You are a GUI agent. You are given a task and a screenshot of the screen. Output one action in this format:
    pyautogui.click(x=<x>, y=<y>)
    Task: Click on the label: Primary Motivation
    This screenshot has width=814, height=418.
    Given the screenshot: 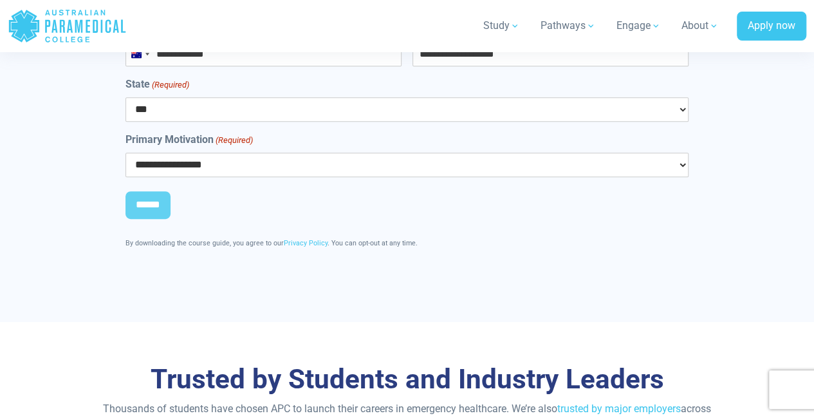 What is the action you would take?
    pyautogui.click(x=189, y=140)
    